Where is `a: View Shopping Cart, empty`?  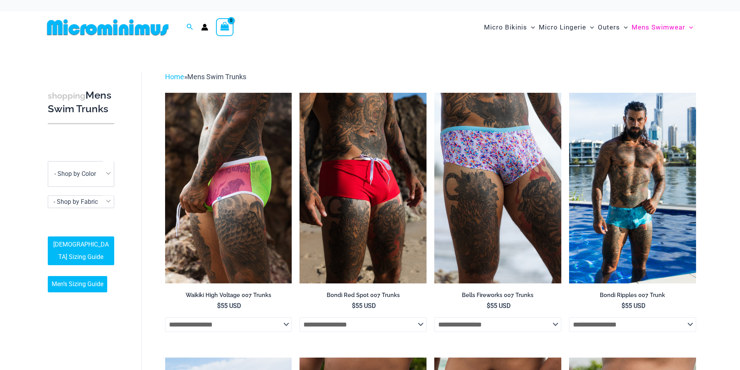 a: View Shopping Cart, empty is located at coordinates (225, 27).